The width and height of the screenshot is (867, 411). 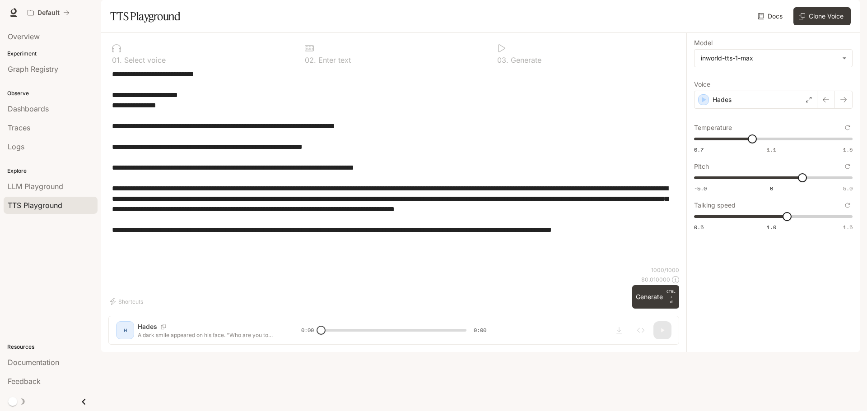 I want to click on button: GenerateCTRL +⏎, so click(x=656, y=297).